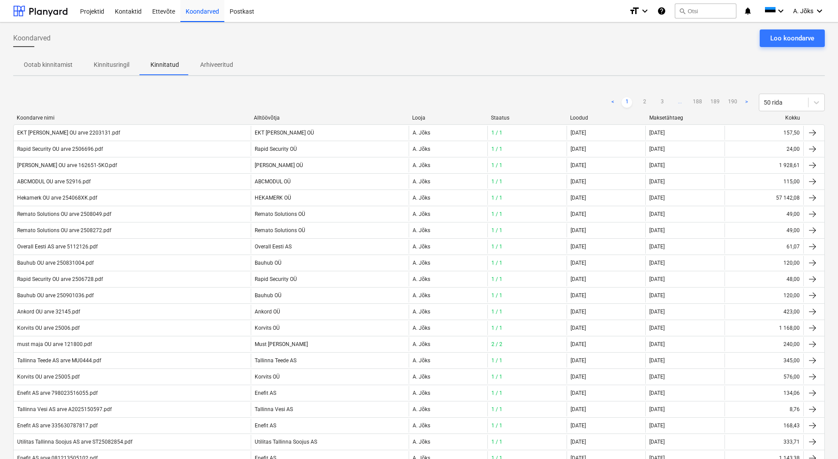  I want to click on div: 48,00, so click(794, 279).